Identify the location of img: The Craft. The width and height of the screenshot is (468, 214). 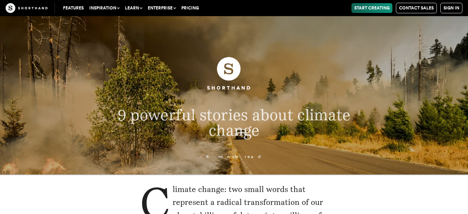
(27, 8).